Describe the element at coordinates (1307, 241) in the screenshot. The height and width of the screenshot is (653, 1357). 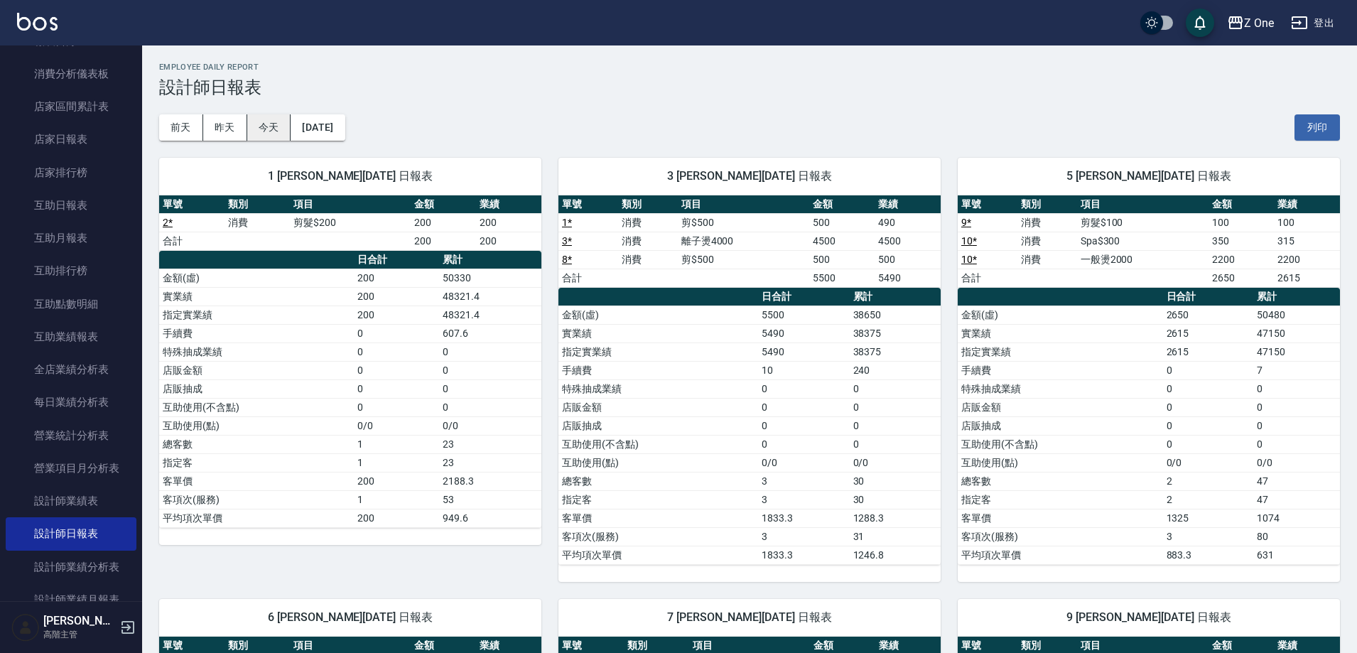
I see `td: 315` at that location.